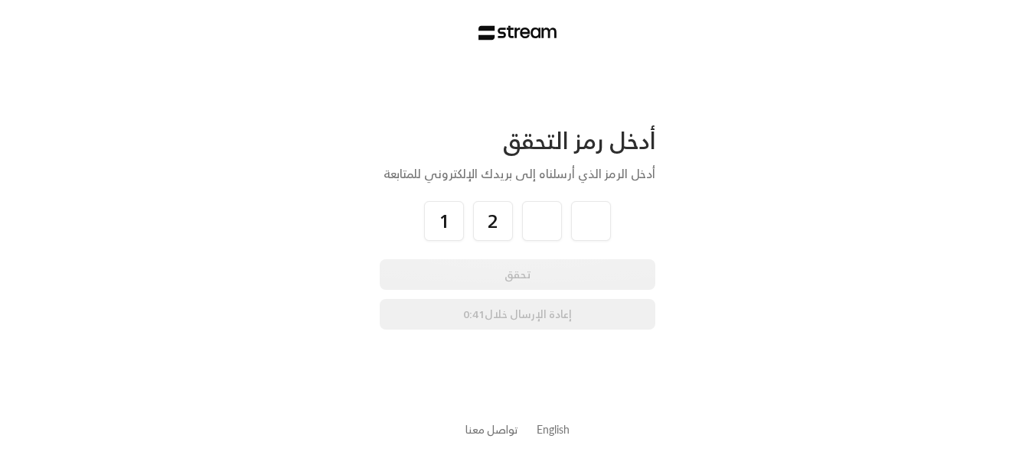 This screenshot has width=1035, height=468. Describe the element at coordinates (517, 33) in the screenshot. I see `img: Stream Logo` at that location.